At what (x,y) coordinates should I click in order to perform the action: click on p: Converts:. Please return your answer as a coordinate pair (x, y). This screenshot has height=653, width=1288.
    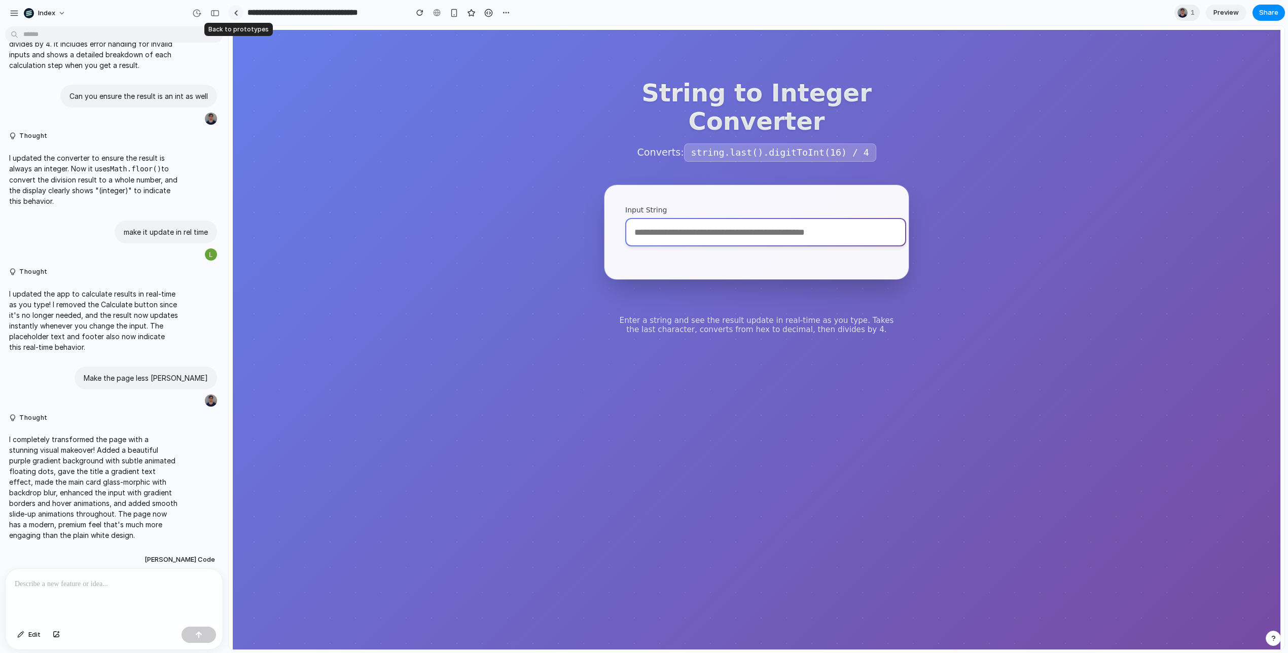
    Looking at the image, I should click on (528, 127).